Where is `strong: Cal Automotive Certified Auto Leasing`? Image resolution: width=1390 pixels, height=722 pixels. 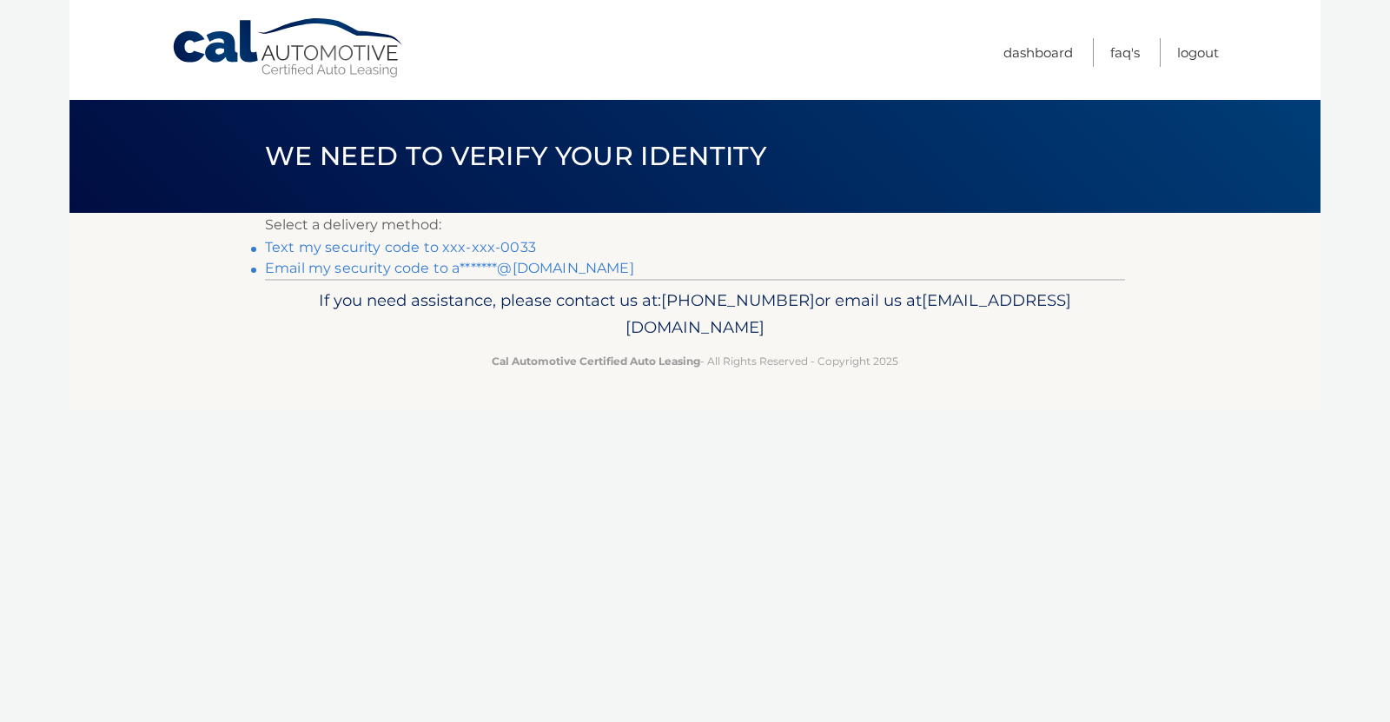 strong: Cal Automotive Certified Auto Leasing is located at coordinates (596, 361).